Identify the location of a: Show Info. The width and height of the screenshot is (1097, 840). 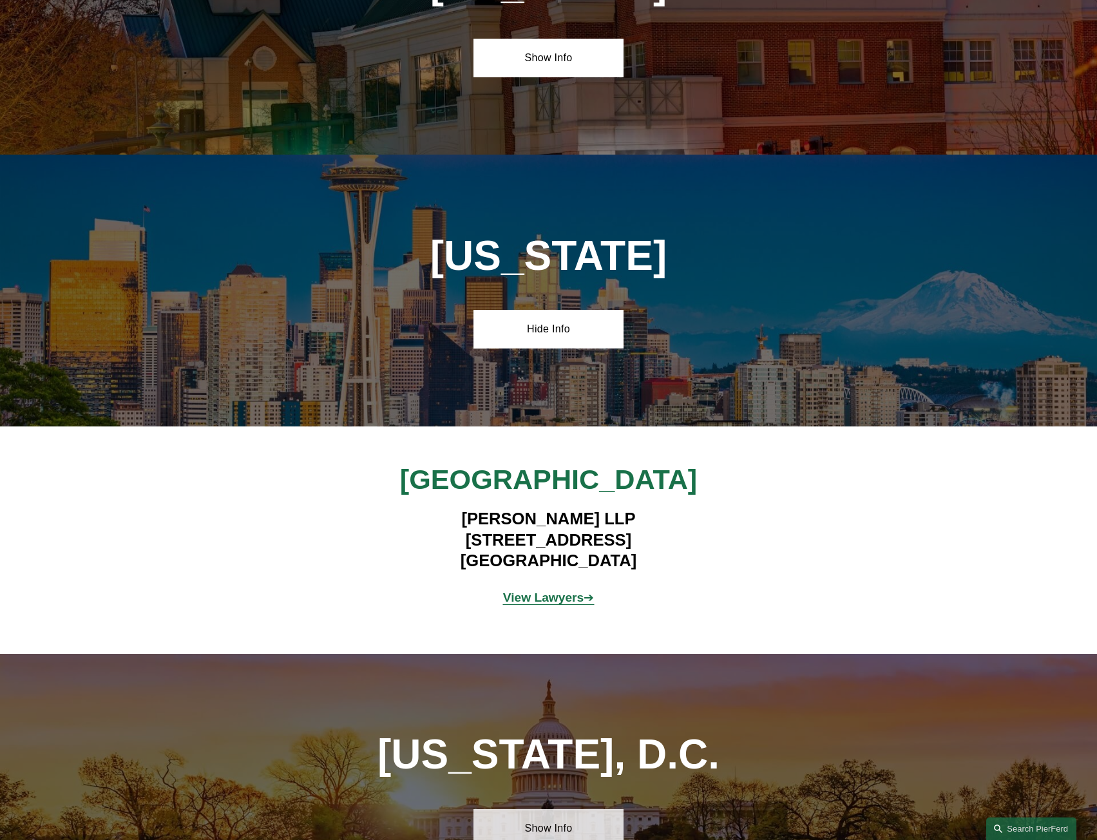
(548, 58).